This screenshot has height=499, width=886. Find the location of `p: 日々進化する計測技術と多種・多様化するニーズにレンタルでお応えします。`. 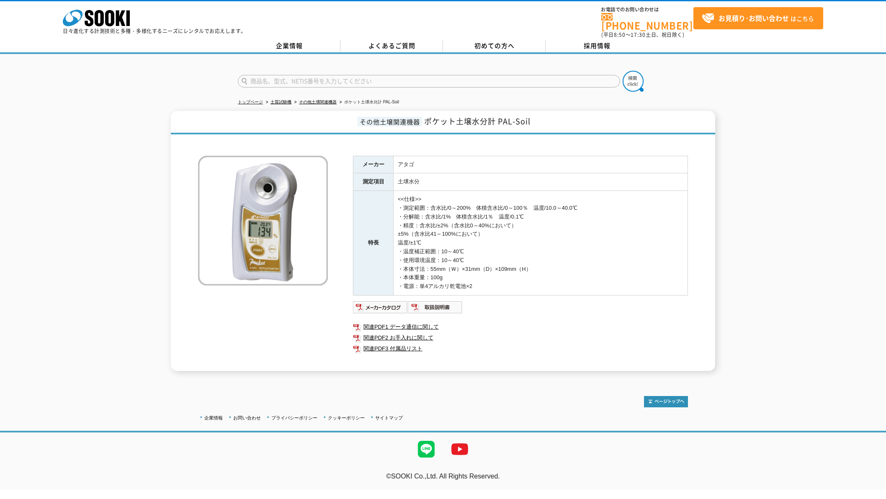

p: 日々進化する計測技術と多種・多様化するニーズにレンタルでお応えします。 is located at coordinates (155, 31).